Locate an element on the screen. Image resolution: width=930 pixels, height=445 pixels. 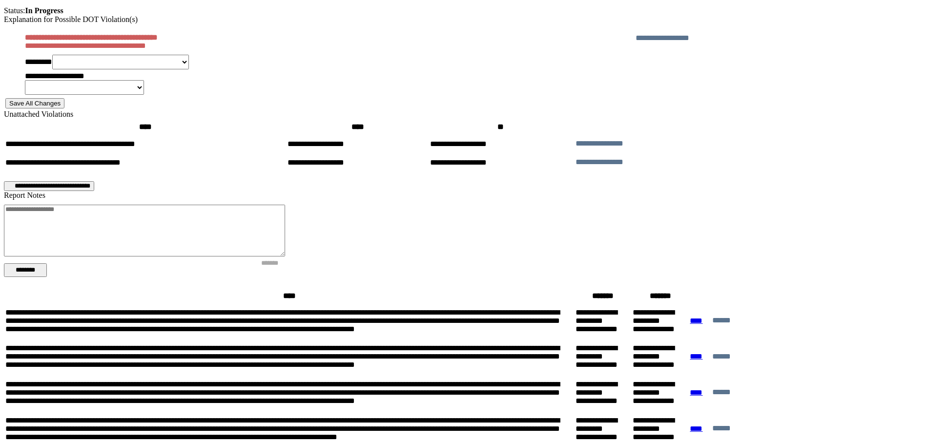
button: Change Filter Options is located at coordinates (25, 270).